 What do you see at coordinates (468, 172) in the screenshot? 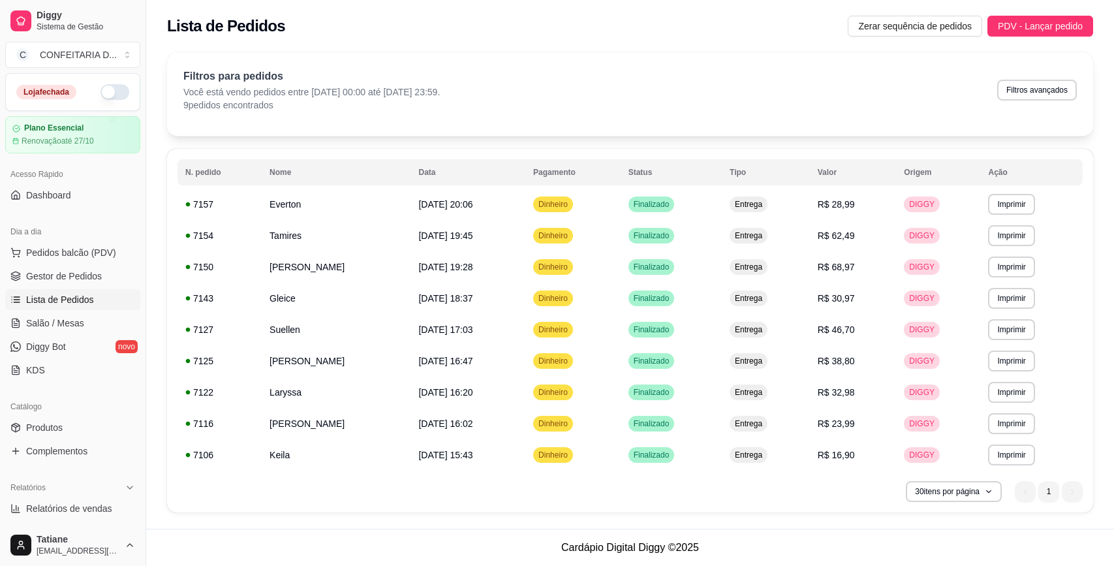
I see `th: Data` at bounding box center [468, 172].